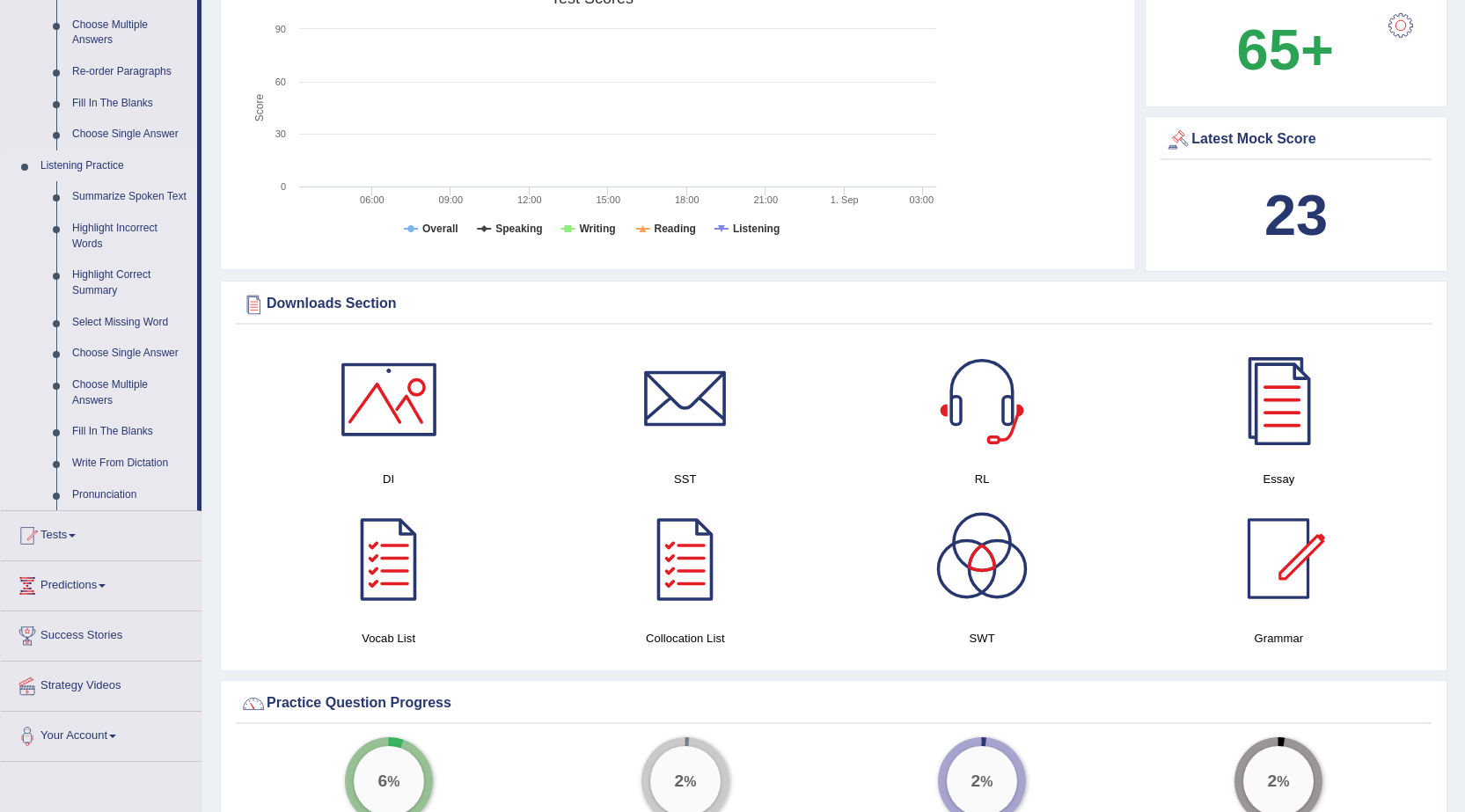 This screenshot has width=1465, height=812. Describe the element at coordinates (833, 704) in the screenshot. I see `div: Practice Question Progress` at that location.